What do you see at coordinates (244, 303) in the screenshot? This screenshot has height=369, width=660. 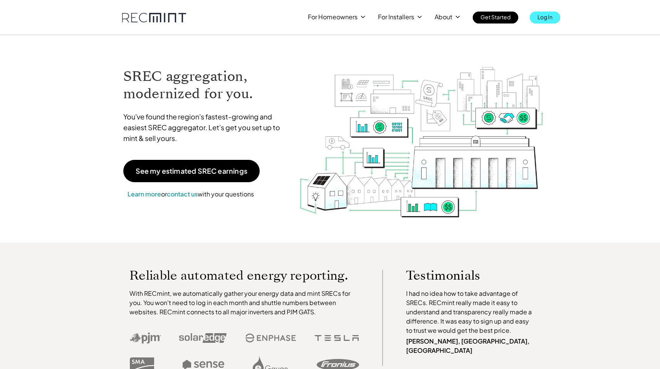 I see `p: With RECmint, we automatically gather your energy data and mint SRECs for you. You won't need to ...` at bounding box center [244, 303].